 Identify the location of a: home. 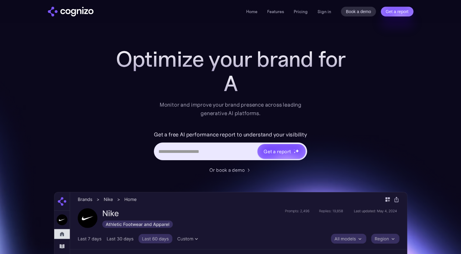
(71, 12).